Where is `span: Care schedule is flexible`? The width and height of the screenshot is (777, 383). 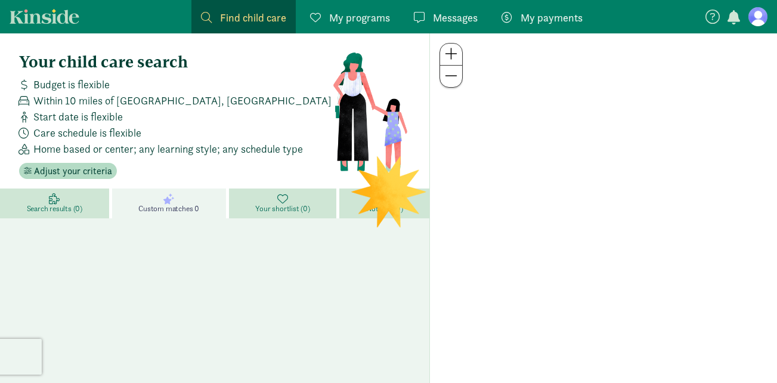
span: Care schedule is flexible is located at coordinates (87, 132).